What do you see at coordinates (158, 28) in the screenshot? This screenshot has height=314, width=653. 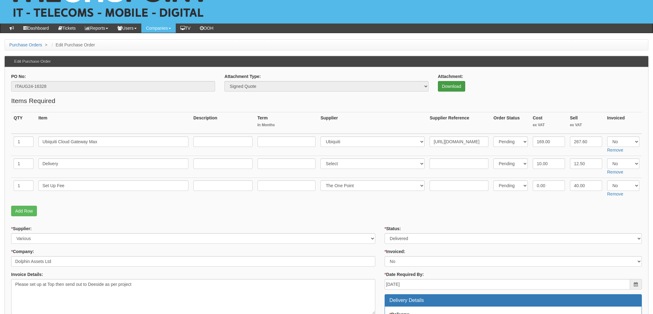 I see `a: Companies` at bounding box center [158, 28].